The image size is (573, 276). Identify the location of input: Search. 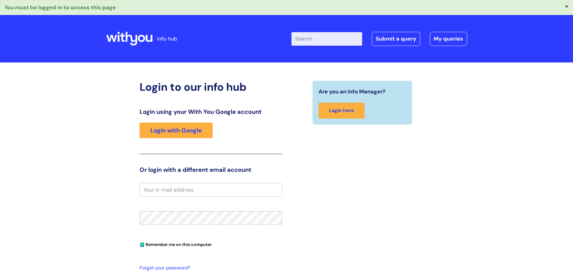
(327, 39).